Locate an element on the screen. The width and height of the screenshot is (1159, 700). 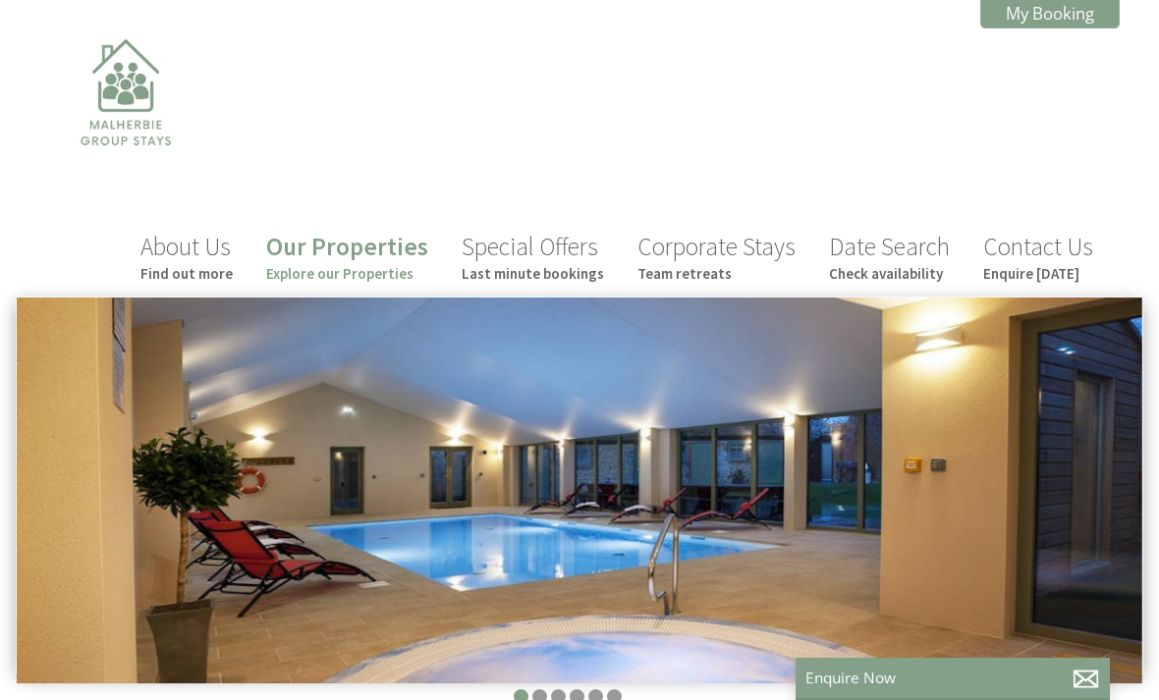
small: Last minute bookings is located at coordinates (532, 273).